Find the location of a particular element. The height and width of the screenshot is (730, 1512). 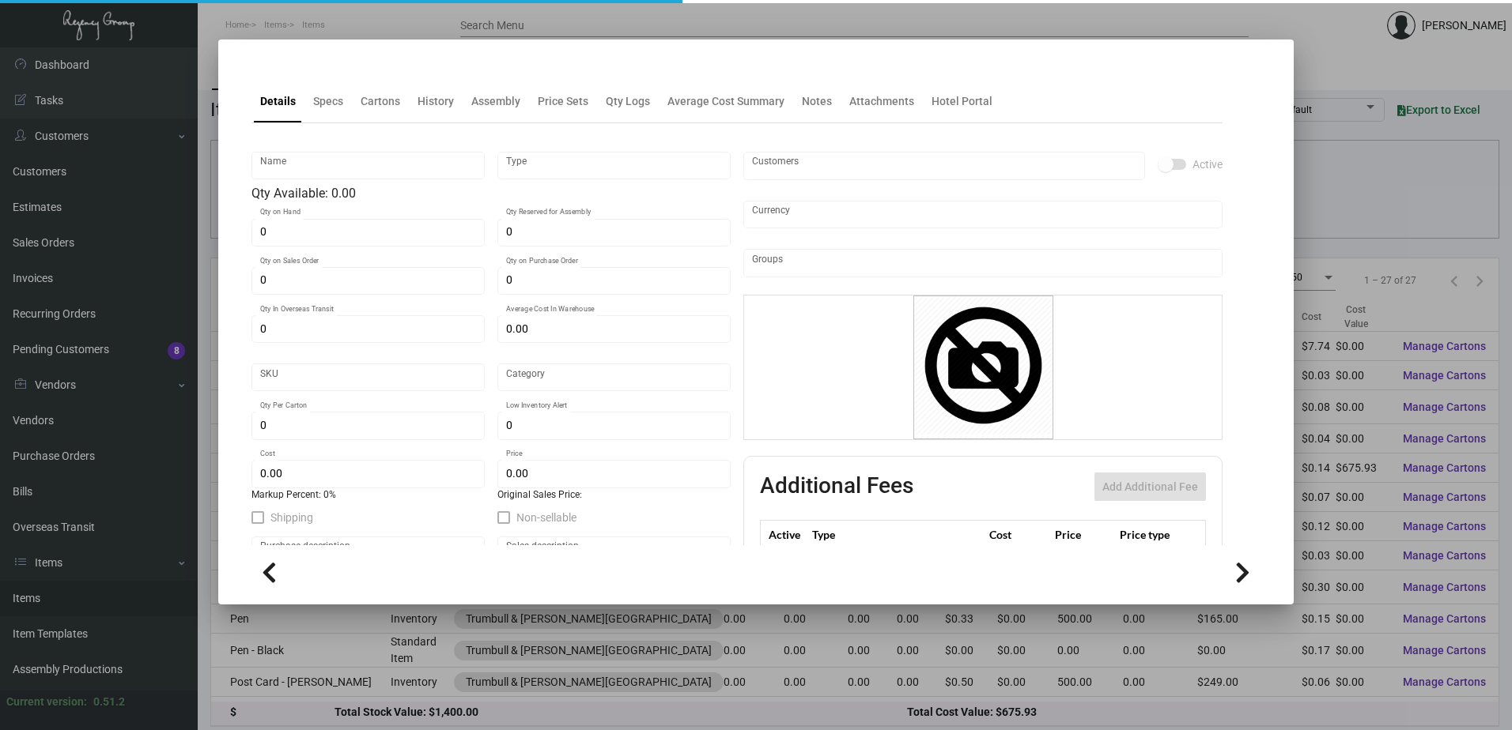

h2: Additional Fees is located at coordinates (836, 487).